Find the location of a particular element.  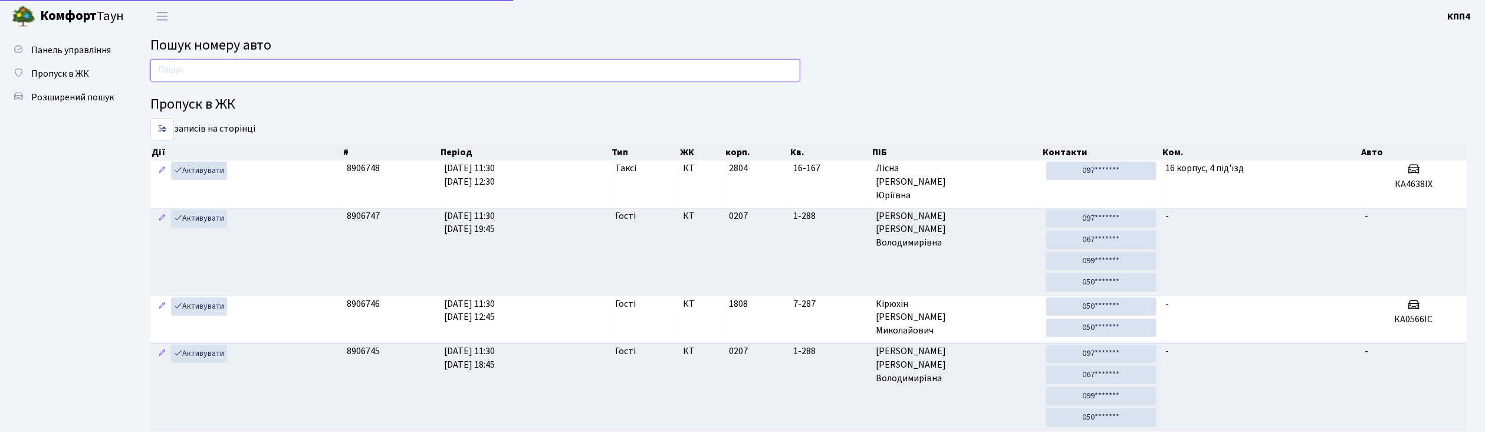

span: 8906747 is located at coordinates (363, 216).